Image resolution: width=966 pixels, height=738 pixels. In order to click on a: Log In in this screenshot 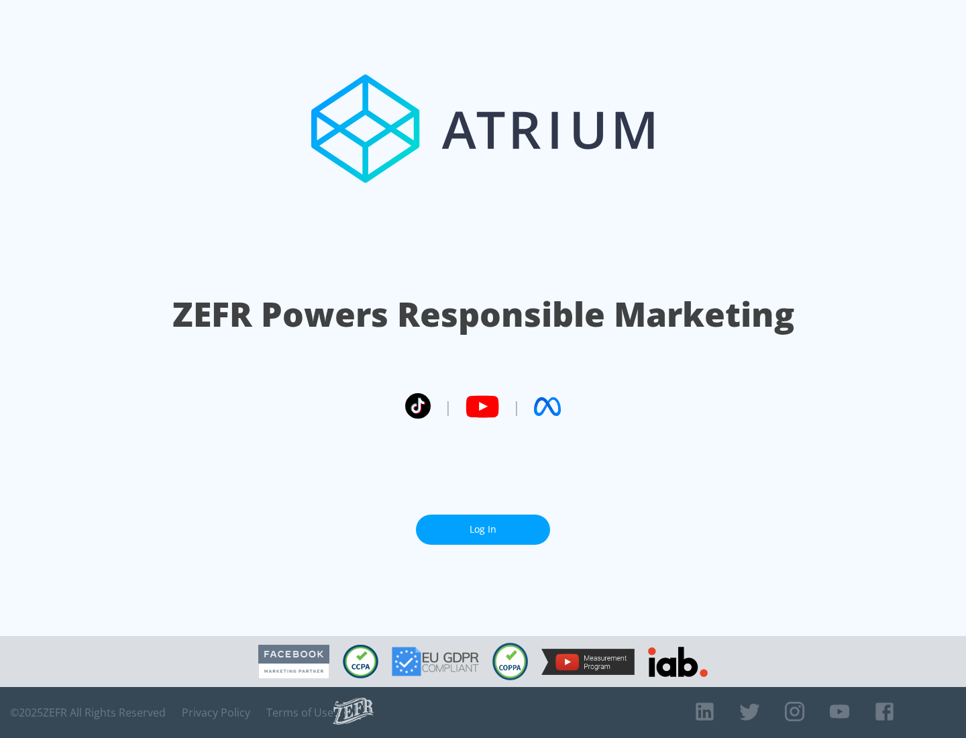, I will do `click(483, 530)`.